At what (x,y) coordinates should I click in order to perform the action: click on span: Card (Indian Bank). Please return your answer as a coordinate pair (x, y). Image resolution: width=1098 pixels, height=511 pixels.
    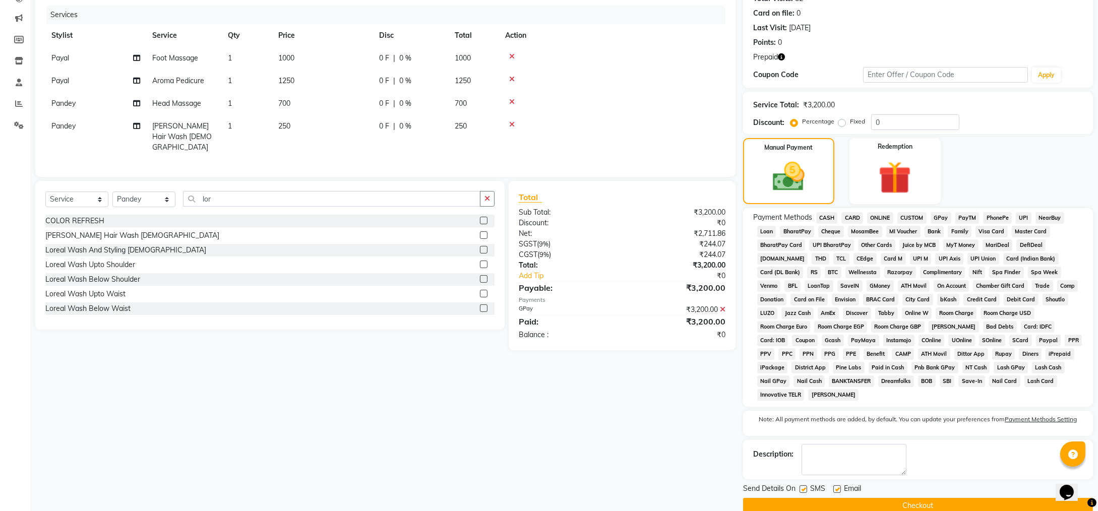
    Looking at the image, I should click on (1031, 259).